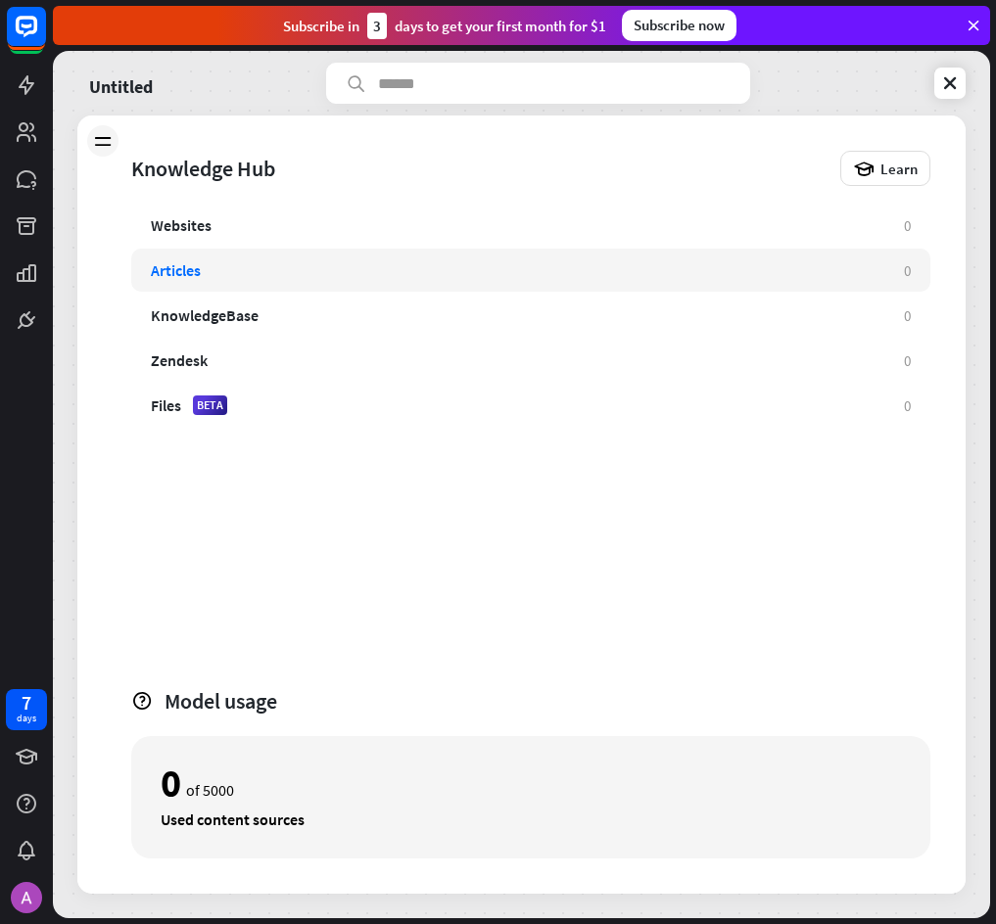  Describe the element at coordinates (205, 315) in the screenshot. I see `div: KnowledgeBase` at that location.